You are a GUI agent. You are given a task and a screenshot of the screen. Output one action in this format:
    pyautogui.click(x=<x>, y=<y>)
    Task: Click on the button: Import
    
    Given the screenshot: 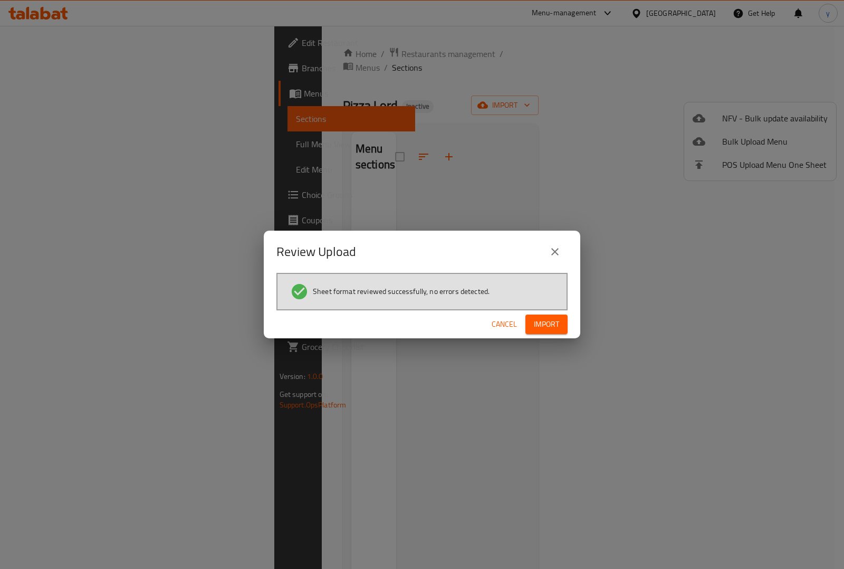 What is the action you would take?
    pyautogui.click(x=547, y=324)
    